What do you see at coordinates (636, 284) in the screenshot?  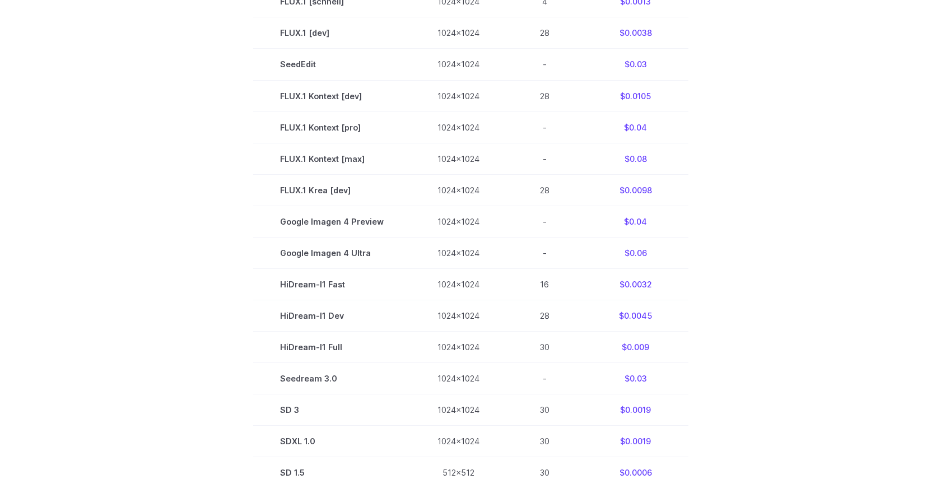 I see `td: $0.0032` at bounding box center [636, 284].